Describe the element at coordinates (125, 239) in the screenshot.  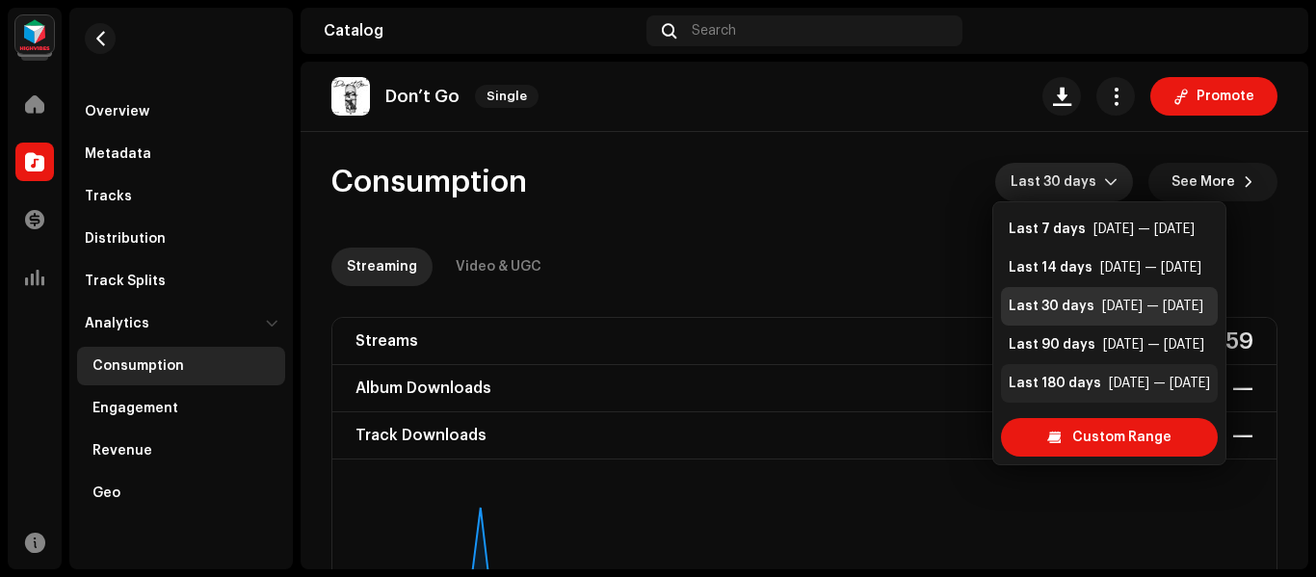
I see `div: Distribution` at that location.